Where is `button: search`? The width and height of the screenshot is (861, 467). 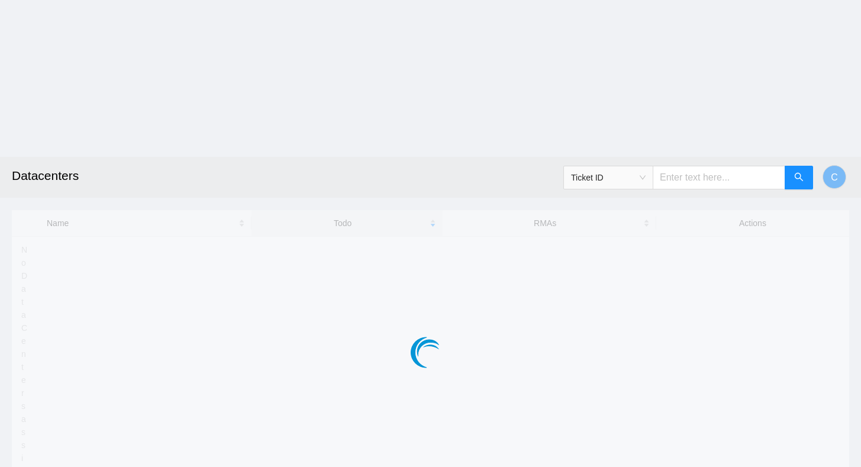
button: search is located at coordinates (799, 178).